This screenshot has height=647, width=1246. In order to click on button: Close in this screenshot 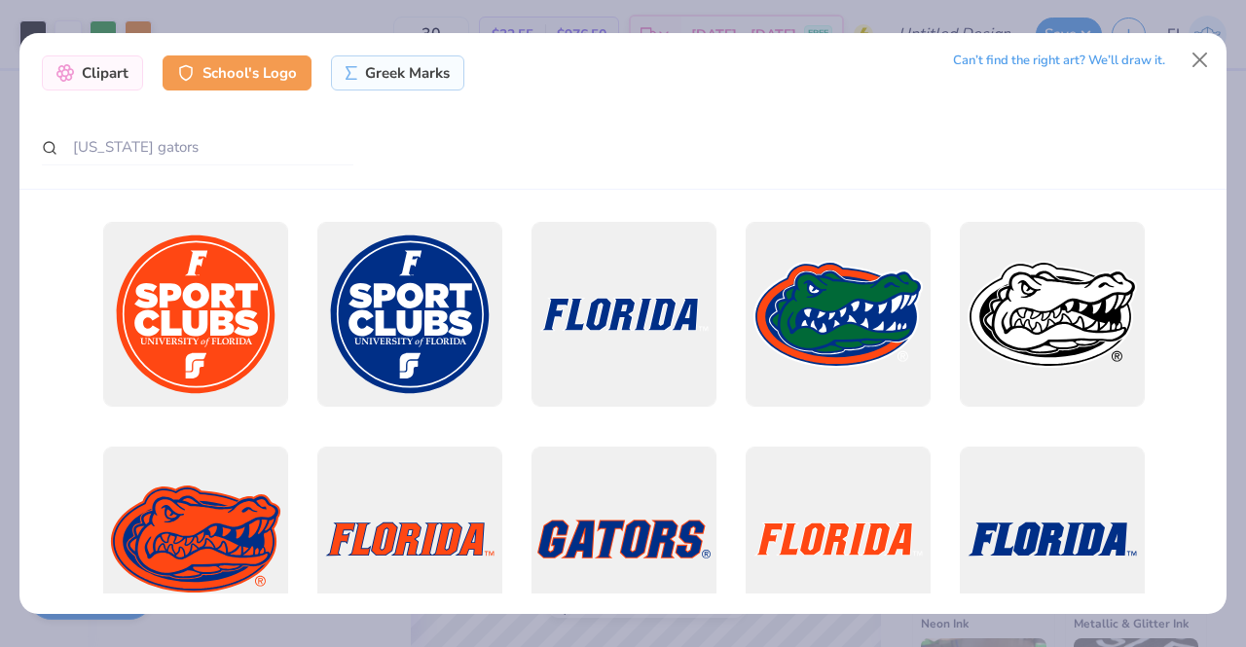, I will do `click(1200, 60)`.